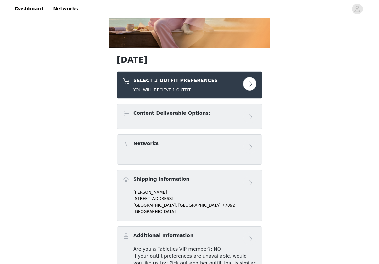  I want to click on div: Shipping Information, so click(189, 195).